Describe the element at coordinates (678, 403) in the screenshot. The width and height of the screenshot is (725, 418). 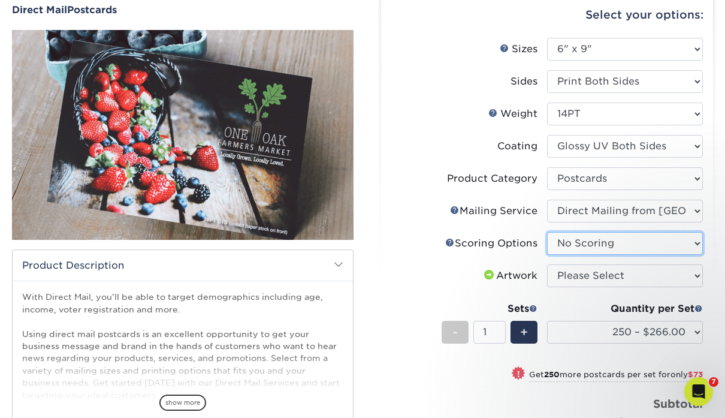
I see `strong: Subtotal` at that location.